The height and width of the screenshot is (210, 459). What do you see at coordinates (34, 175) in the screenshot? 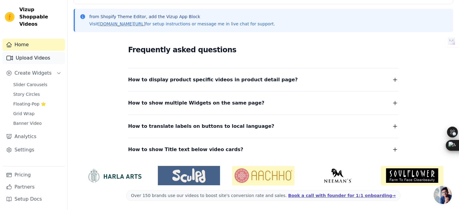
I see `a: Pricing` at bounding box center [34, 175].